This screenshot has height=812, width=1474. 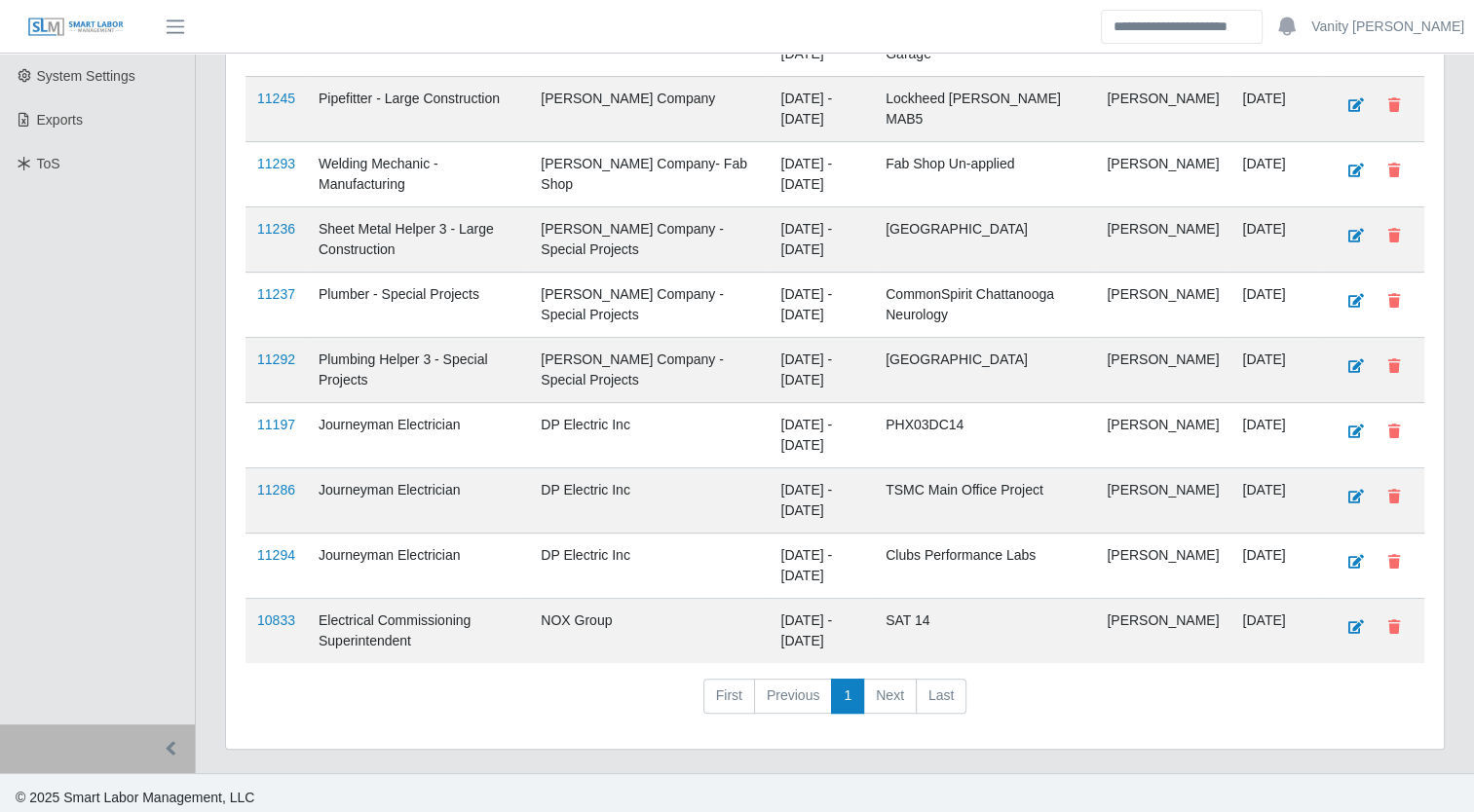 I want to click on span: © 2025 Smart Labor Management, LLC, so click(x=135, y=798).